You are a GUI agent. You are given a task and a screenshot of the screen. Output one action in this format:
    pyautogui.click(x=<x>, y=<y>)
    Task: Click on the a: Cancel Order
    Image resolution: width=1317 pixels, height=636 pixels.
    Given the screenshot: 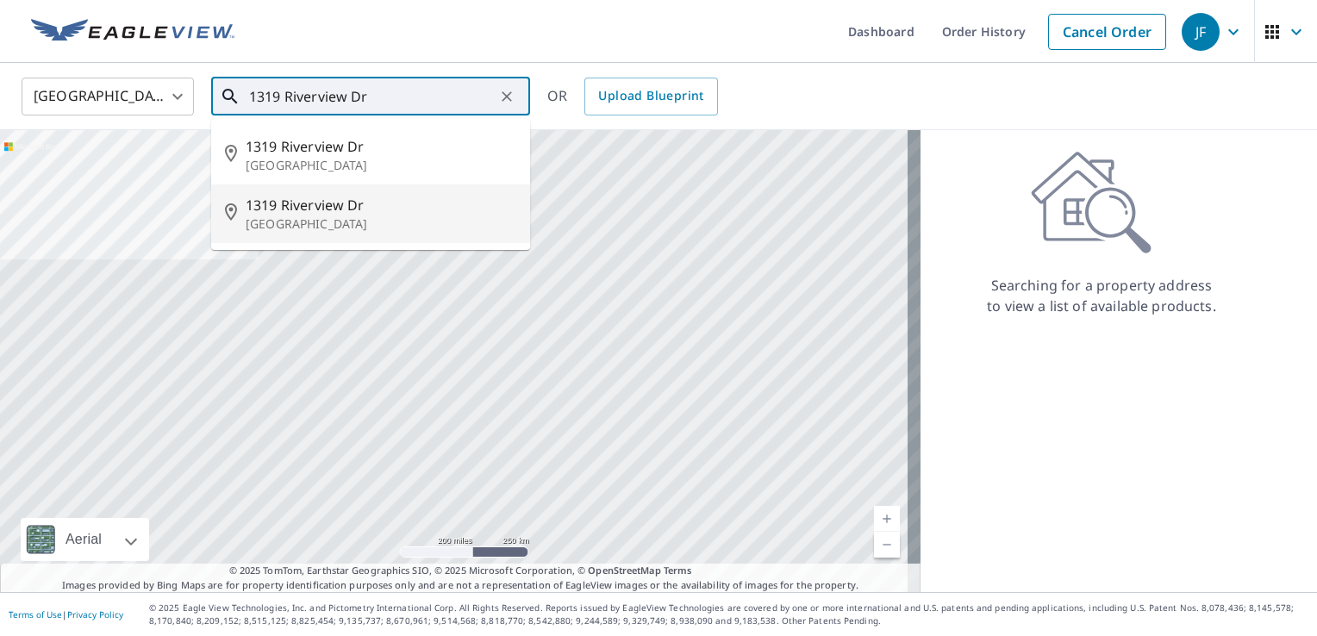 What is the action you would take?
    pyautogui.click(x=1106, y=32)
    